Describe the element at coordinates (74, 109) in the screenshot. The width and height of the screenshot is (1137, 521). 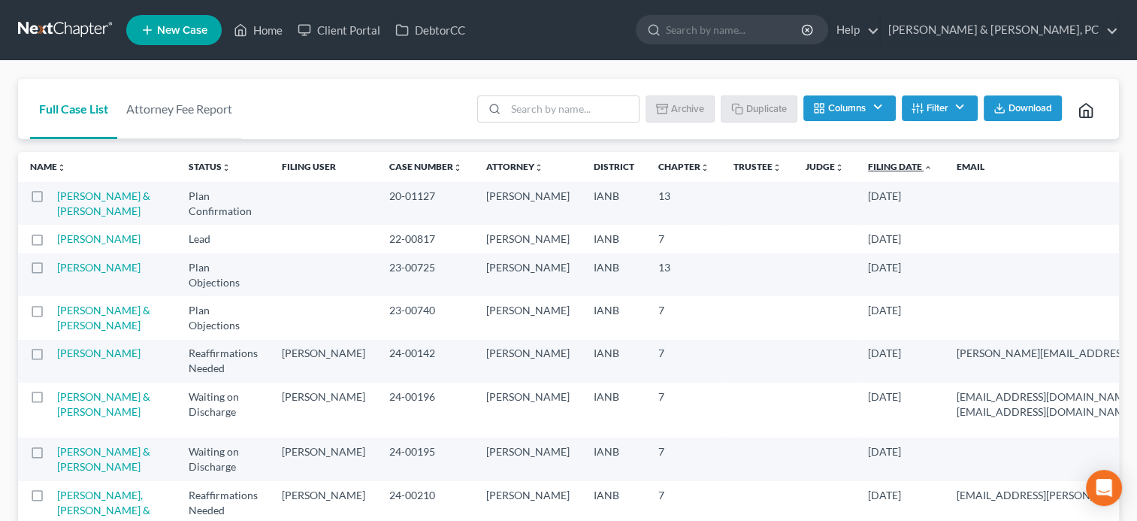
I see `a: Full Case List` at that location.